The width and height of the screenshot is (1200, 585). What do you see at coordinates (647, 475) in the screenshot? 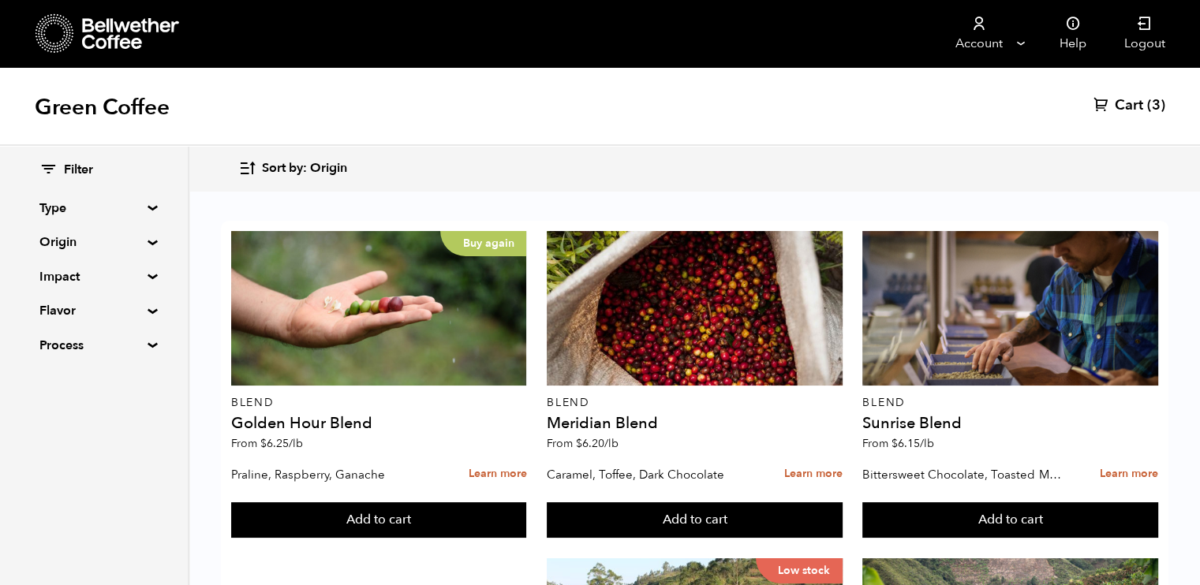
I see `p: Caramel, Toffee, Dark Chocolate` at bounding box center [647, 475].